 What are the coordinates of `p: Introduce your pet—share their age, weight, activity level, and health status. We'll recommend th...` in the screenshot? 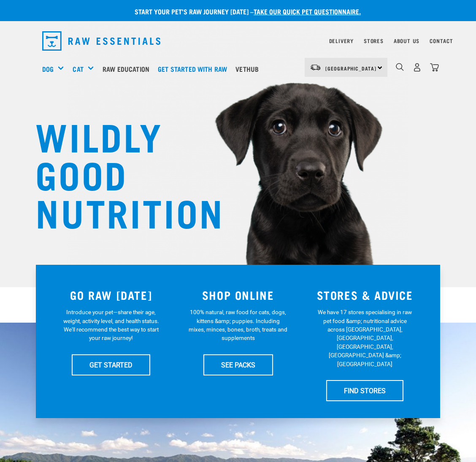 It's located at (111, 325).